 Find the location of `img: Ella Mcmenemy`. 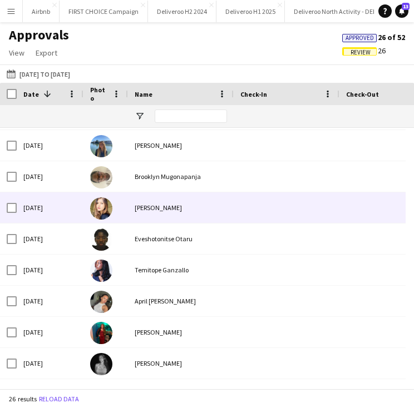

img: Ella Mcmenemy is located at coordinates (101, 364).